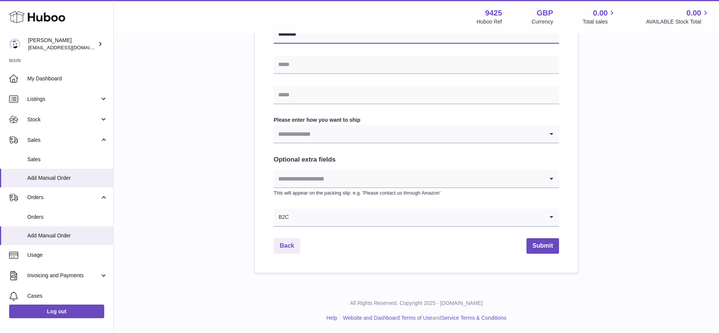 This screenshot has width=719, height=333. I want to click on label: Please enter how you want to ship, so click(416, 120).